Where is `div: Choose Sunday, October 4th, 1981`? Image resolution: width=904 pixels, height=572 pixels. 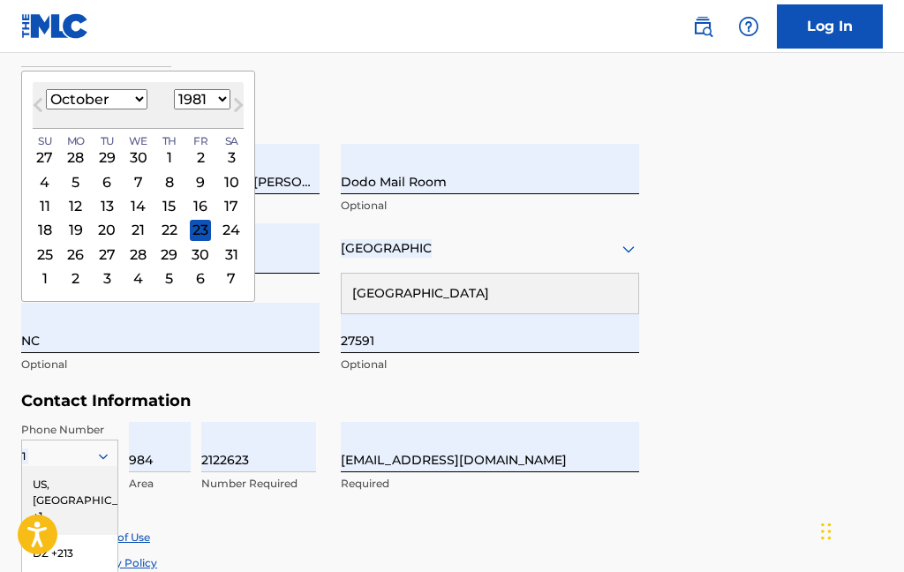
div: Choose Sunday, October 4th, 1981 is located at coordinates (45, 182).